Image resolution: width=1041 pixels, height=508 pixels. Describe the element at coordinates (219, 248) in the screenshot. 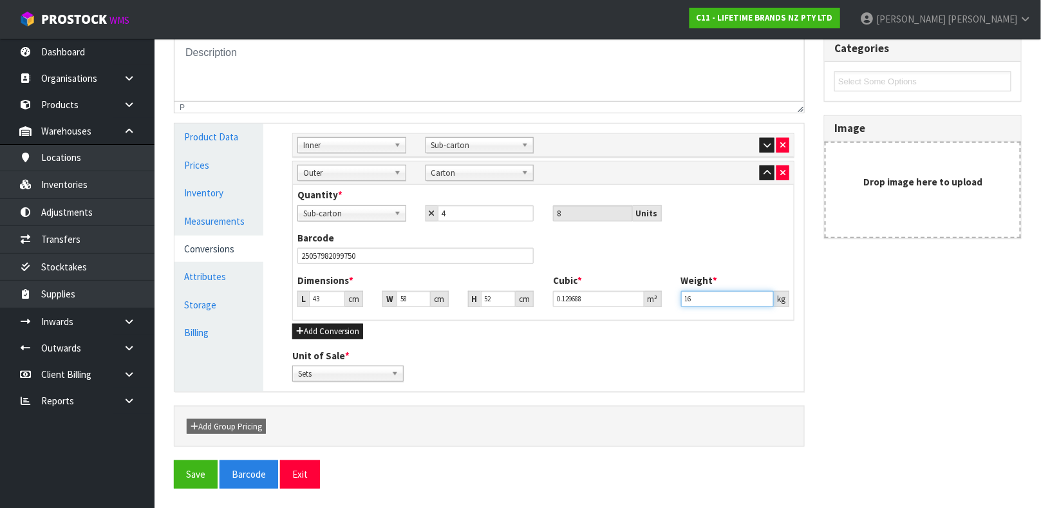

I see `a: Conversions` at that location.